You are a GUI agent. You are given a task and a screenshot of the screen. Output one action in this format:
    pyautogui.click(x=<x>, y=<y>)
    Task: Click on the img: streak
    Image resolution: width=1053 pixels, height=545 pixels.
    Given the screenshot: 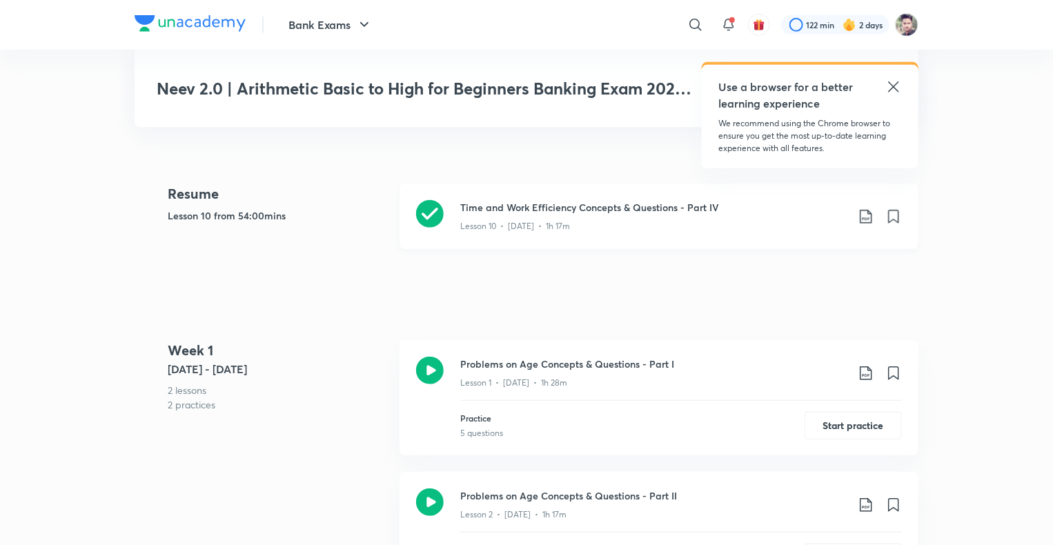 What is the action you would take?
    pyautogui.click(x=850, y=25)
    